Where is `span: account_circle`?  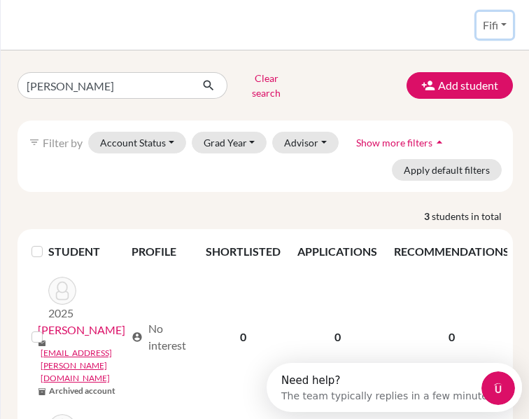 span: account_circle is located at coordinates (137, 337).